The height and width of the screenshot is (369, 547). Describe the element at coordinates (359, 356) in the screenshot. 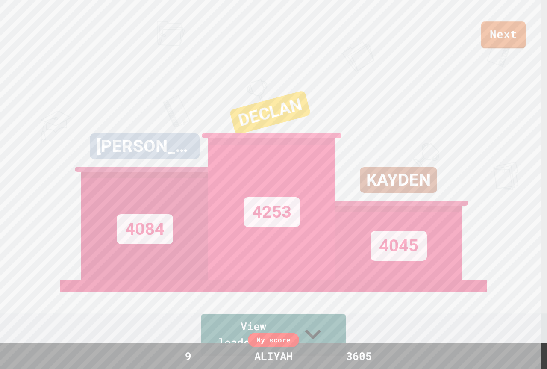

I see `div: 3605` at that location.